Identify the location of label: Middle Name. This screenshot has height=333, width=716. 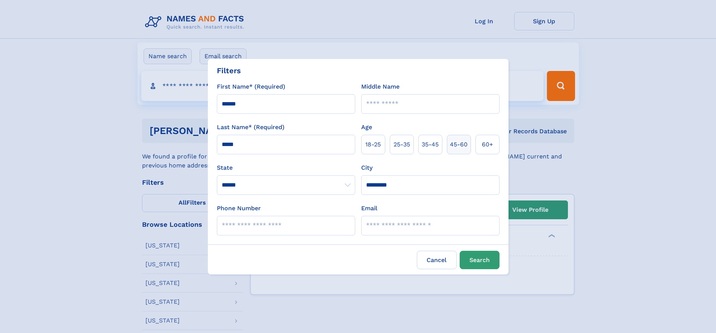
(380, 87).